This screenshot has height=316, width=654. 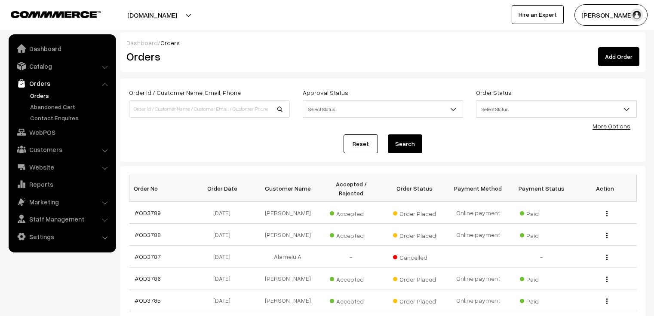 What do you see at coordinates (288, 257) in the screenshot?
I see `td: Alamelu A` at bounding box center [288, 257].